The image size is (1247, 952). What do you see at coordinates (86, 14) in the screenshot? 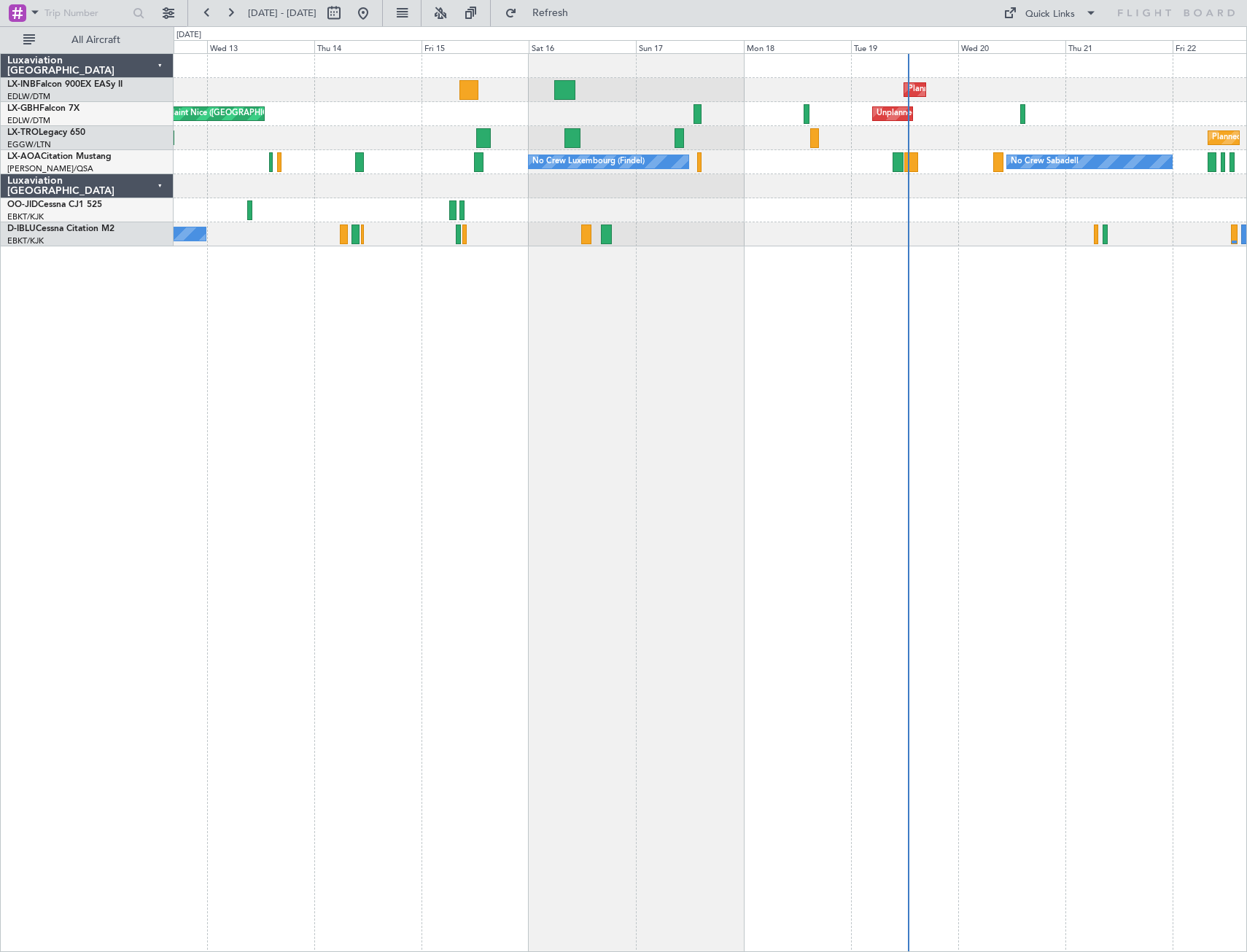
I see `input: Trip Number` at bounding box center [86, 14].